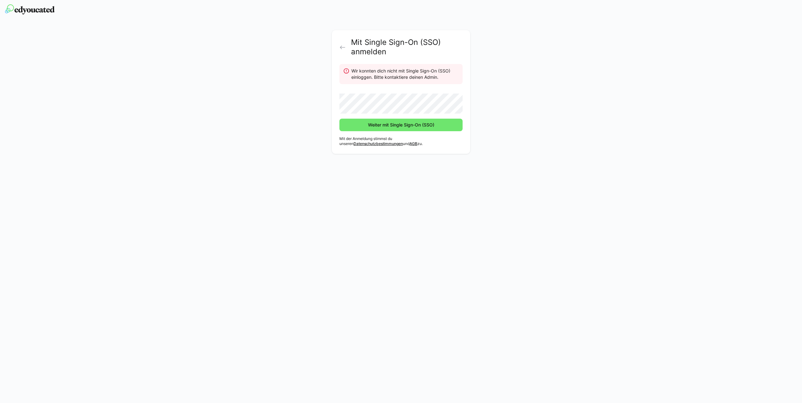 The image size is (802, 403). What do you see at coordinates (30, 9) in the screenshot?
I see `img: edyoucated` at bounding box center [30, 9].